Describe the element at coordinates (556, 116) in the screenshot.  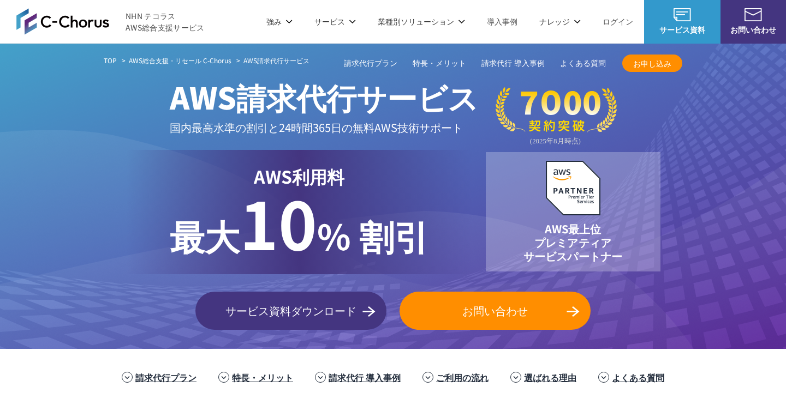
I see `img: 契約件数` at that location.